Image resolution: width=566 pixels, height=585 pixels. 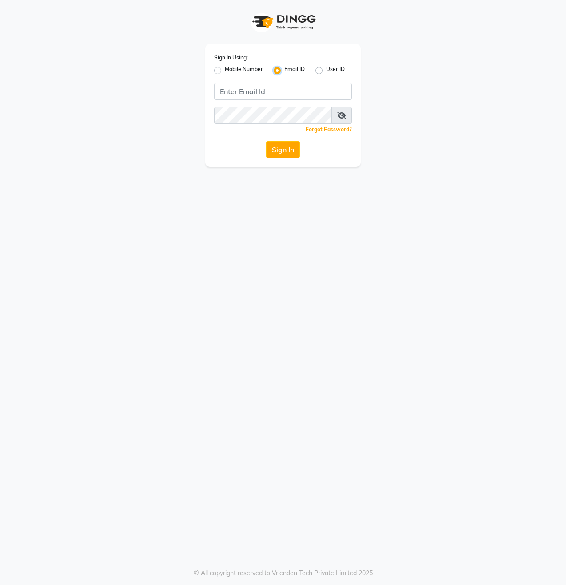 What do you see at coordinates (244, 71) in the screenshot?
I see `label: Mobile Number` at bounding box center [244, 71].